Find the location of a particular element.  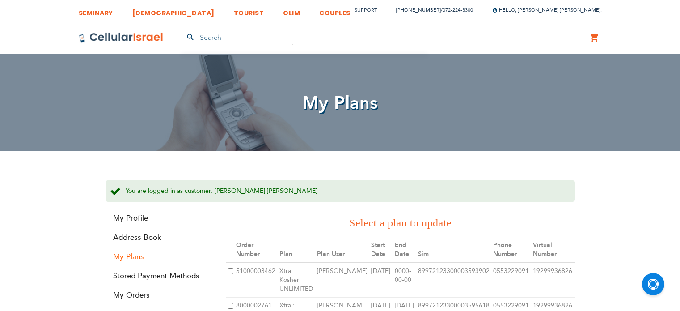

a: COUPLES is located at coordinates (335, 10).